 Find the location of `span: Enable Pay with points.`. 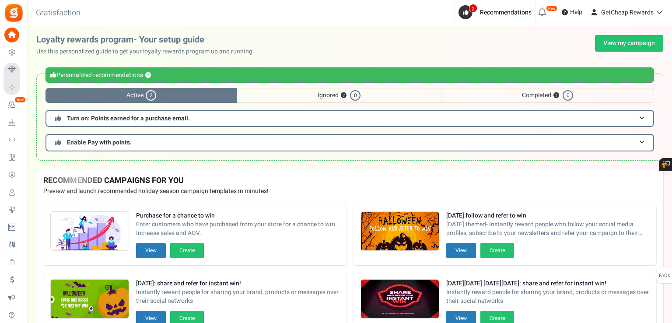

span: Enable Pay with points. is located at coordinates (99, 142).